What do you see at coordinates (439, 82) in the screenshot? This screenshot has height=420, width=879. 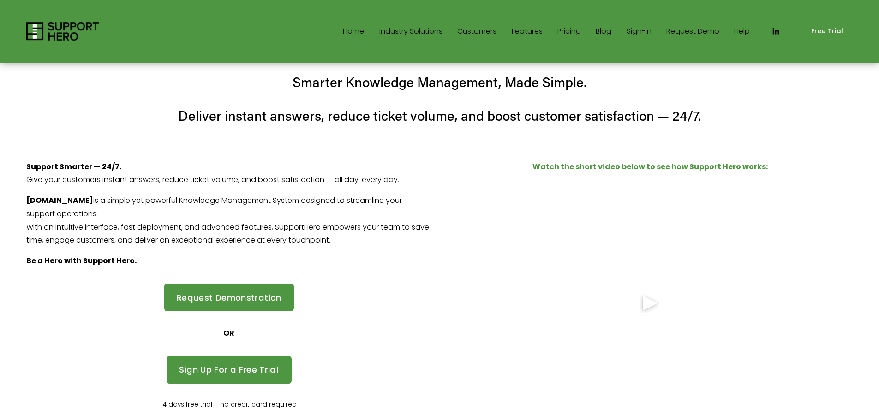 I see `h4: Smarter Knowledge Management, Made Simple.` at bounding box center [439, 82].